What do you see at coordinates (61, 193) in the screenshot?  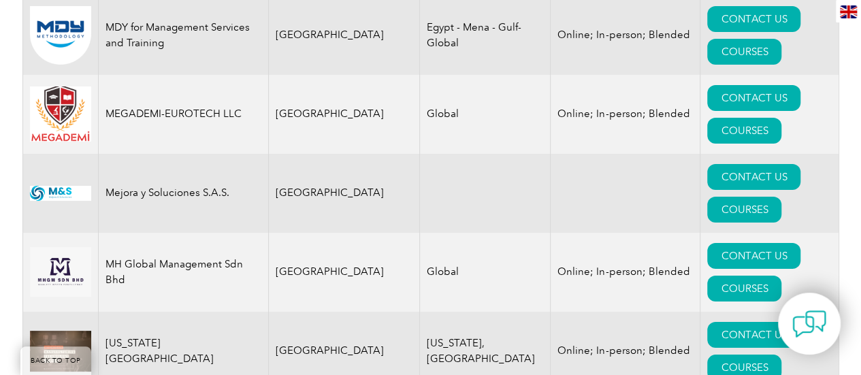 I see `img: c58f6375-d72a-f011-8c4d-00224891ba56-logo.jpg` at bounding box center [61, 193].